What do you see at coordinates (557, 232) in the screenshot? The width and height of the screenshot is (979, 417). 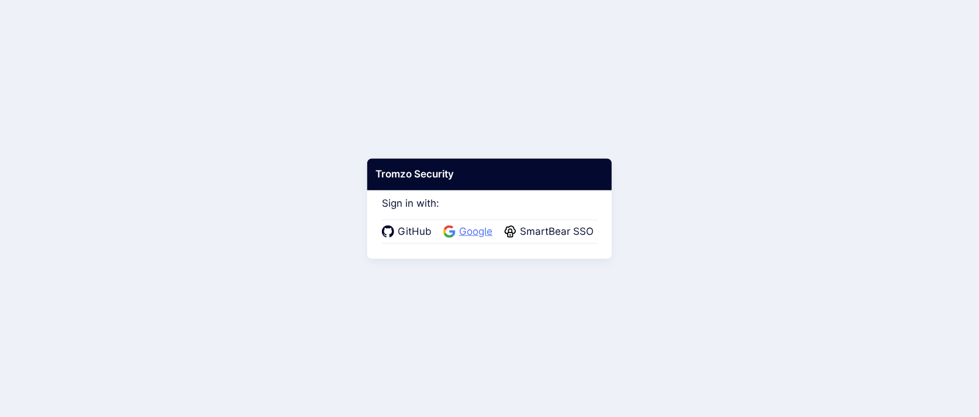 I see `span: SmartBear SSO` at bounding box center [557, 232].